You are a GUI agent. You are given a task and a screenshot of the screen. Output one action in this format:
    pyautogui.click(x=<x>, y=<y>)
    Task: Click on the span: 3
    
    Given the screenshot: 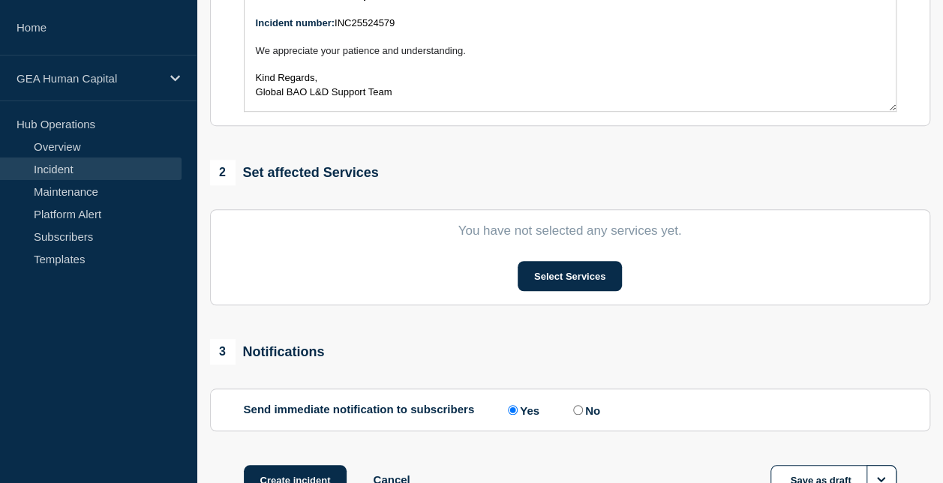 What is the action you would take?
    pyautogui.click(x=223, y=352)
    